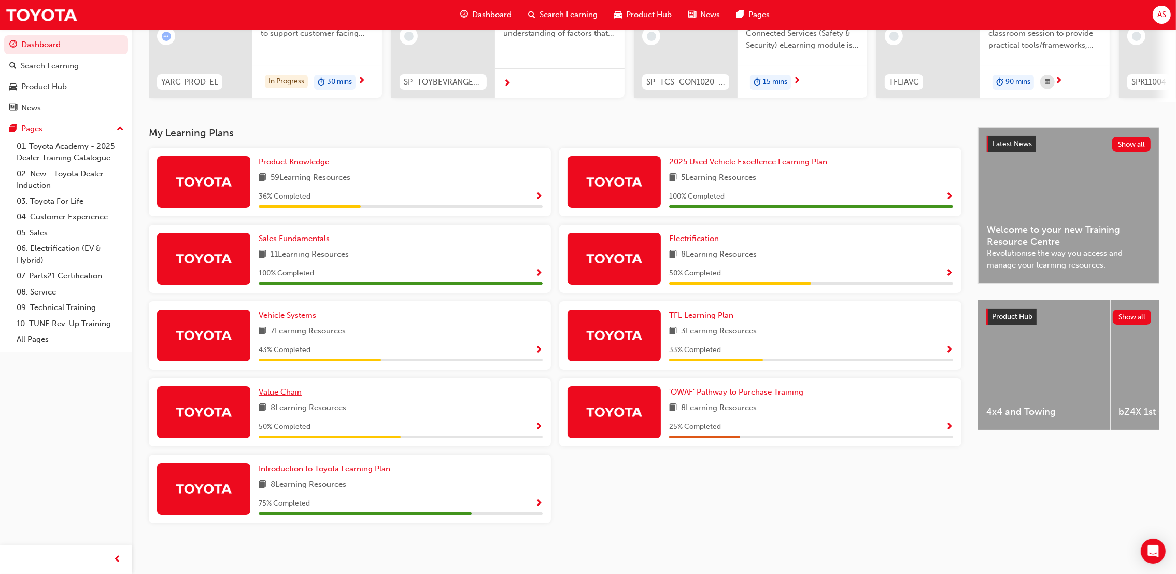  What do you see at coordinates (443, 82) in the screenshot?
I see `span: SP_TOYBEVRANGE_EL` at bounding box center [443, 82].